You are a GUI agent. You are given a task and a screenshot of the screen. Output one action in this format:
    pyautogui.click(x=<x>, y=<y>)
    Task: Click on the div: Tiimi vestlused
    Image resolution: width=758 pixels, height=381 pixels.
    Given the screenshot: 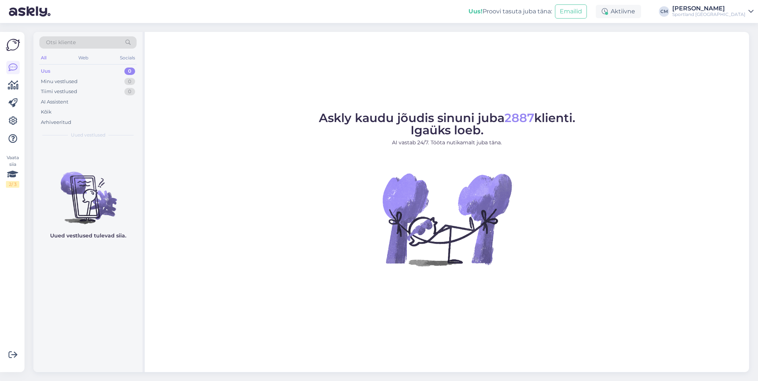 What is the action you would take?
    pyautogui.click(x=59, y=92)
    